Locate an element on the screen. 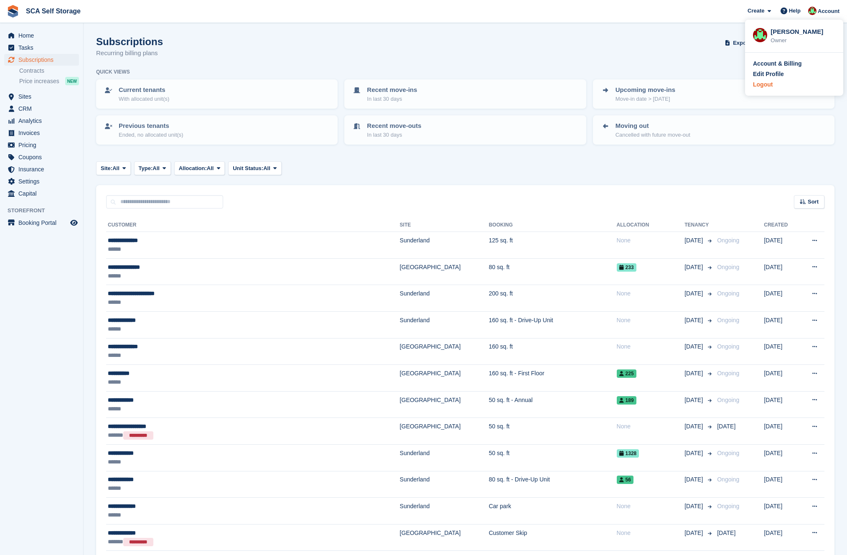 The height and width of the screenshot is (555, 847). a: Preview store is located at coordinates (74, 223).